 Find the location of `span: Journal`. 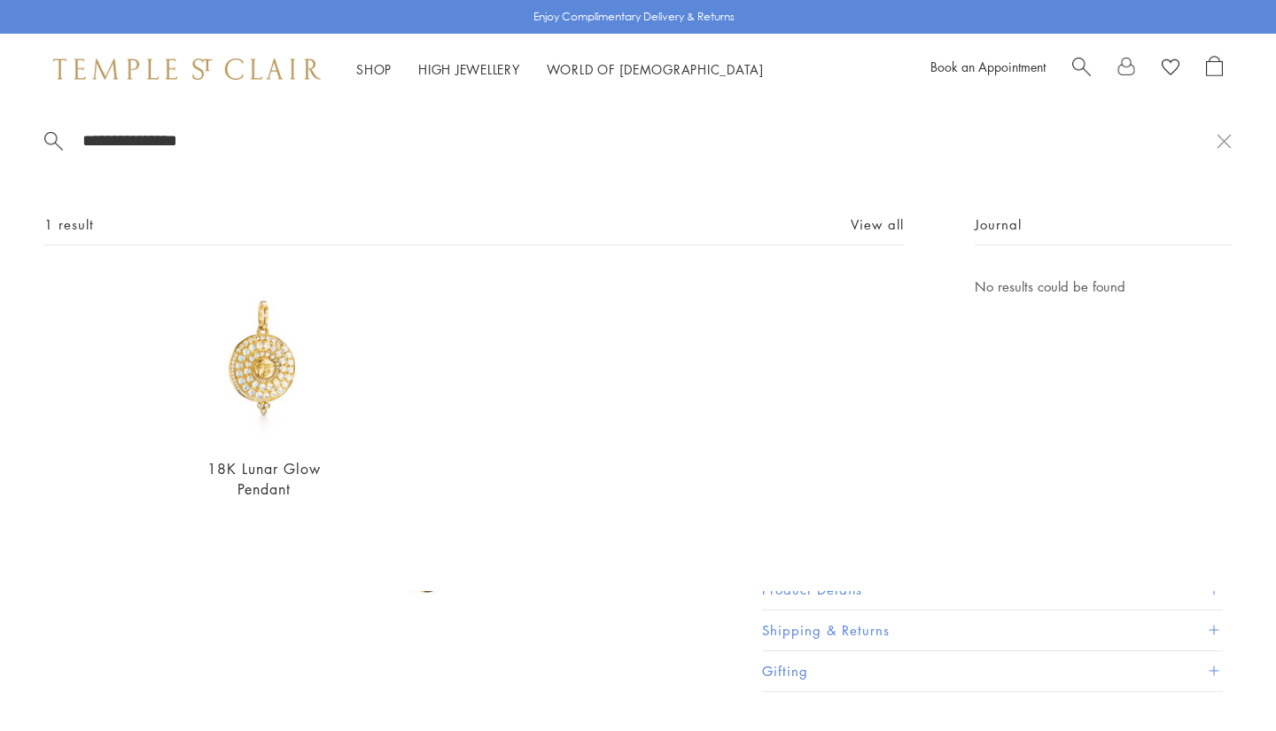

span: Journal is located at coordinates (998, 224).